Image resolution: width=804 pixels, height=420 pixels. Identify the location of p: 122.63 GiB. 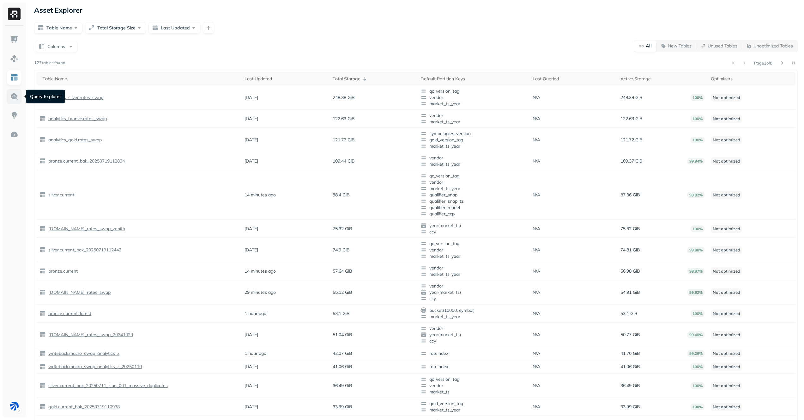
(632, 118).